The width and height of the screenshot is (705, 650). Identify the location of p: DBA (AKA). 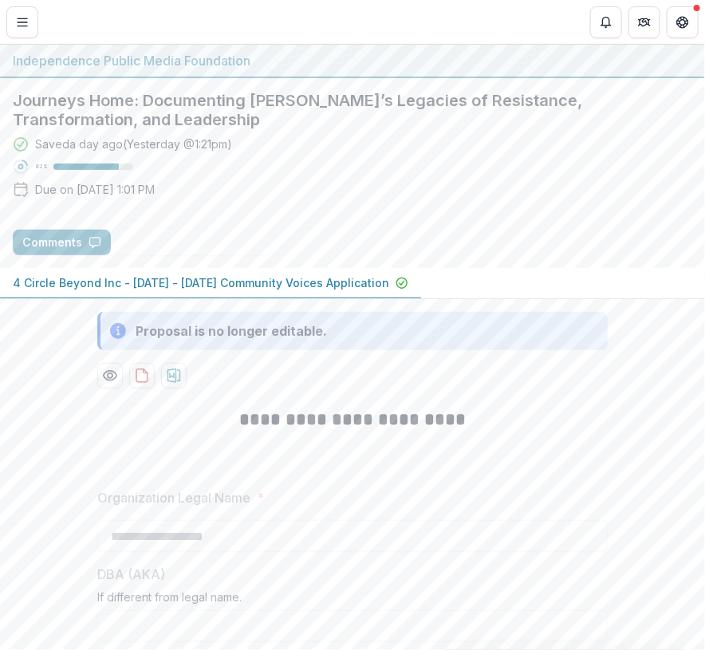
(131, 574).